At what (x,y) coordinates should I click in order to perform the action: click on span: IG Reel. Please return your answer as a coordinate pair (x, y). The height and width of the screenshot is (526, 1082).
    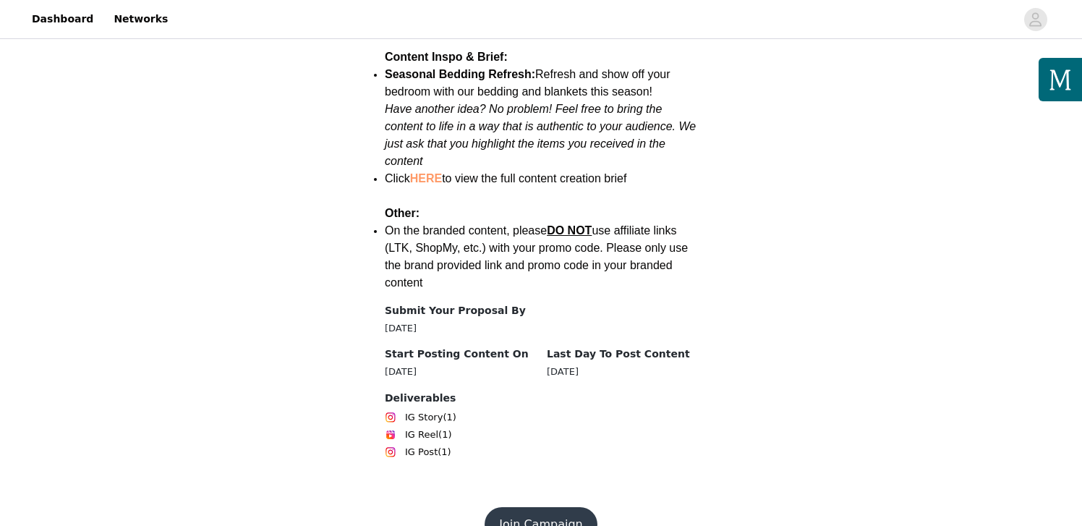
    Looking at the image, I should click on (422, 435).